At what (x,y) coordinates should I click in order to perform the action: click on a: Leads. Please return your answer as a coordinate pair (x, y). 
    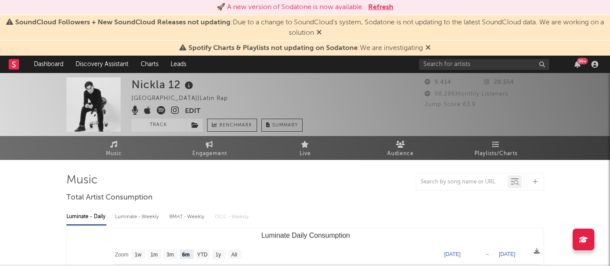
    Looking at the image, I should click on (178, 64).